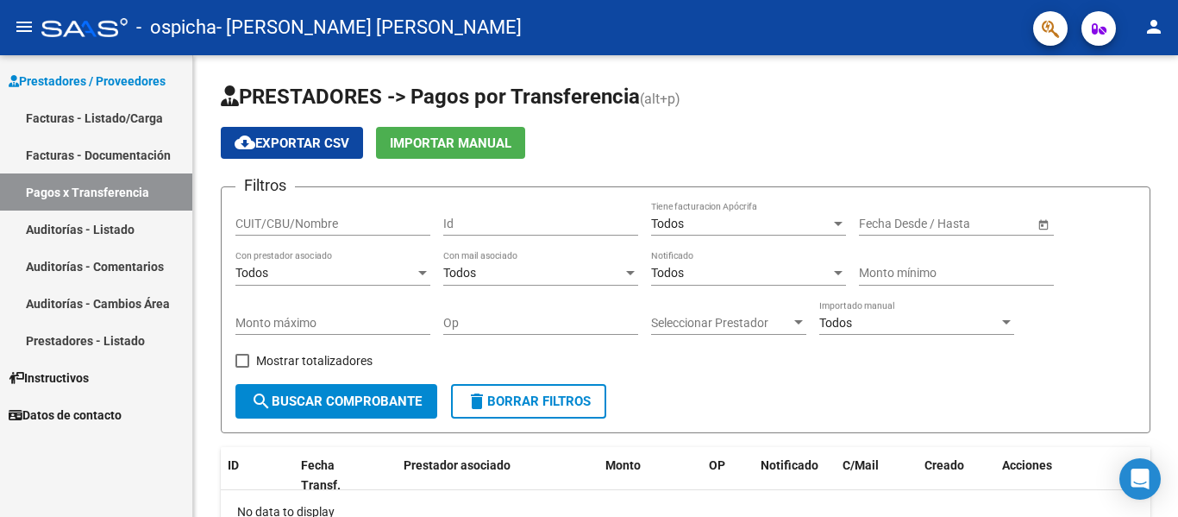  What do you see at coordinates (321, 474) in the screenshot?
I see `span: Fecha Transf.` at bounding box center [321, 474].